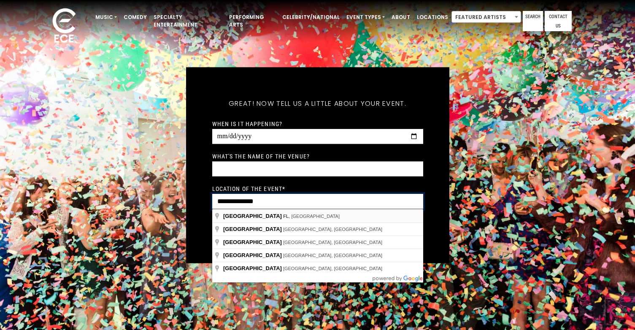  What do you see at coordinates (249, 189) in the screenshot?
I see `label: Location of the event` at bounding box center [249, 189].